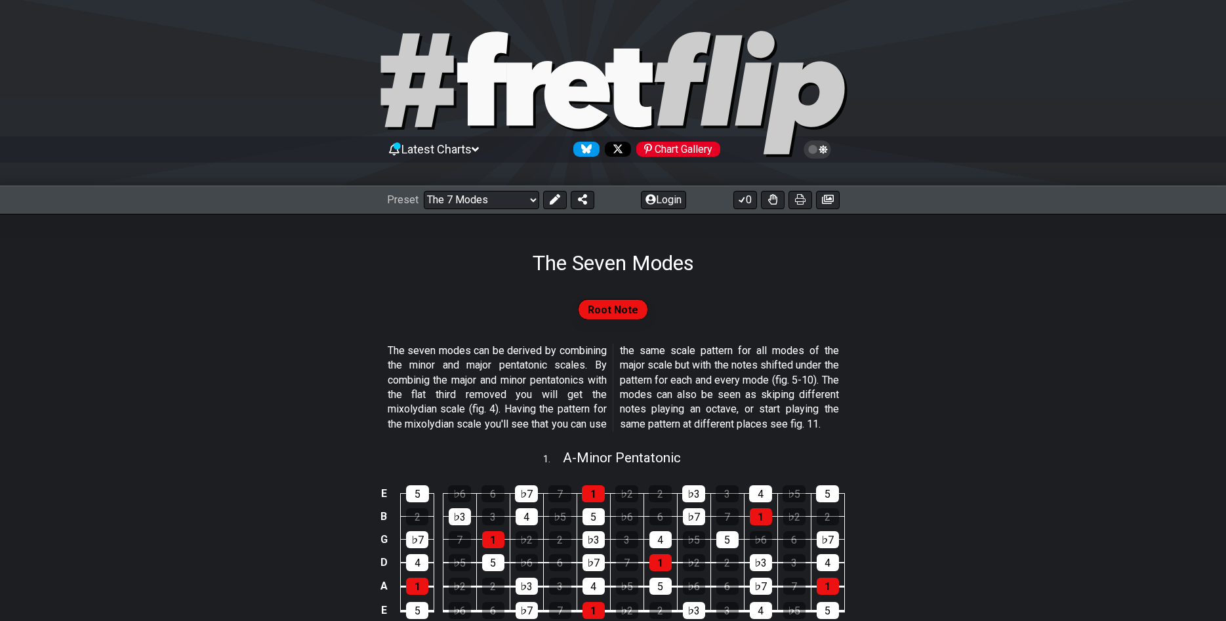 Image resolution: width=1226 pixels, height=621 pixels. Describe the element at coordinates (675, 149) in the screenshot. I see `a: #fretflip at Pinterest` at that location.